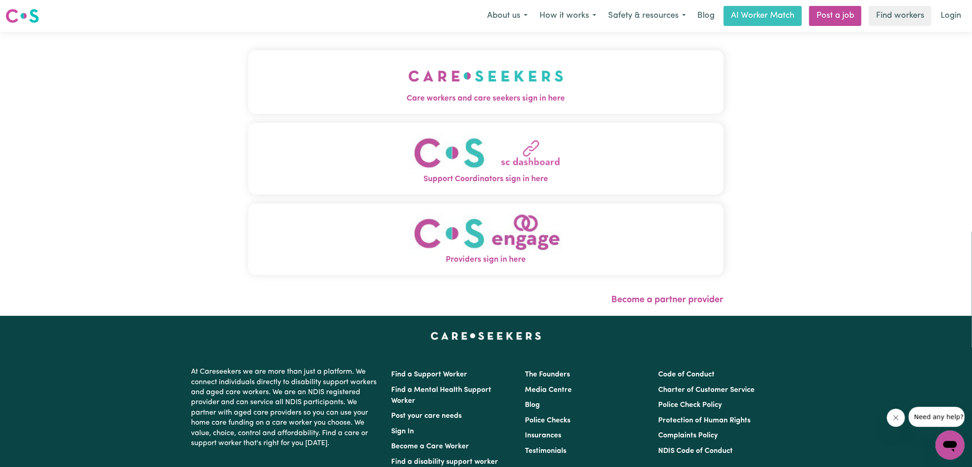  Describe the element at coordinates (22, 16) in the screenshot. I see `a: Careseekers logo` at that location.